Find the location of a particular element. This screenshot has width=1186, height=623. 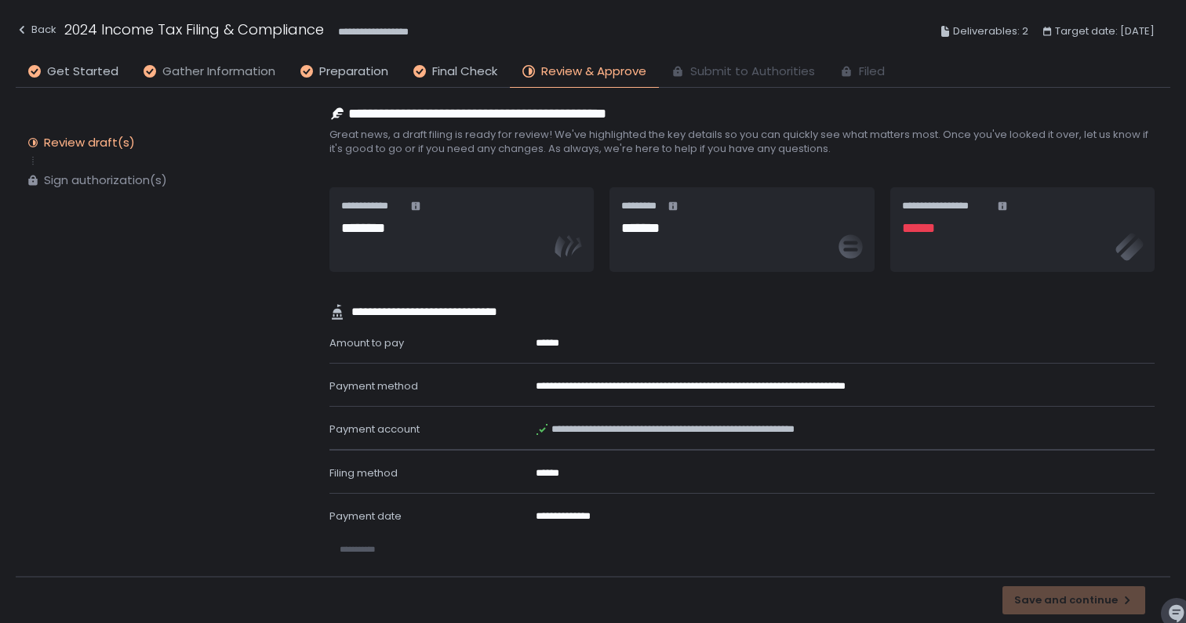

span: Preparation is located at coordinates (354, 71).